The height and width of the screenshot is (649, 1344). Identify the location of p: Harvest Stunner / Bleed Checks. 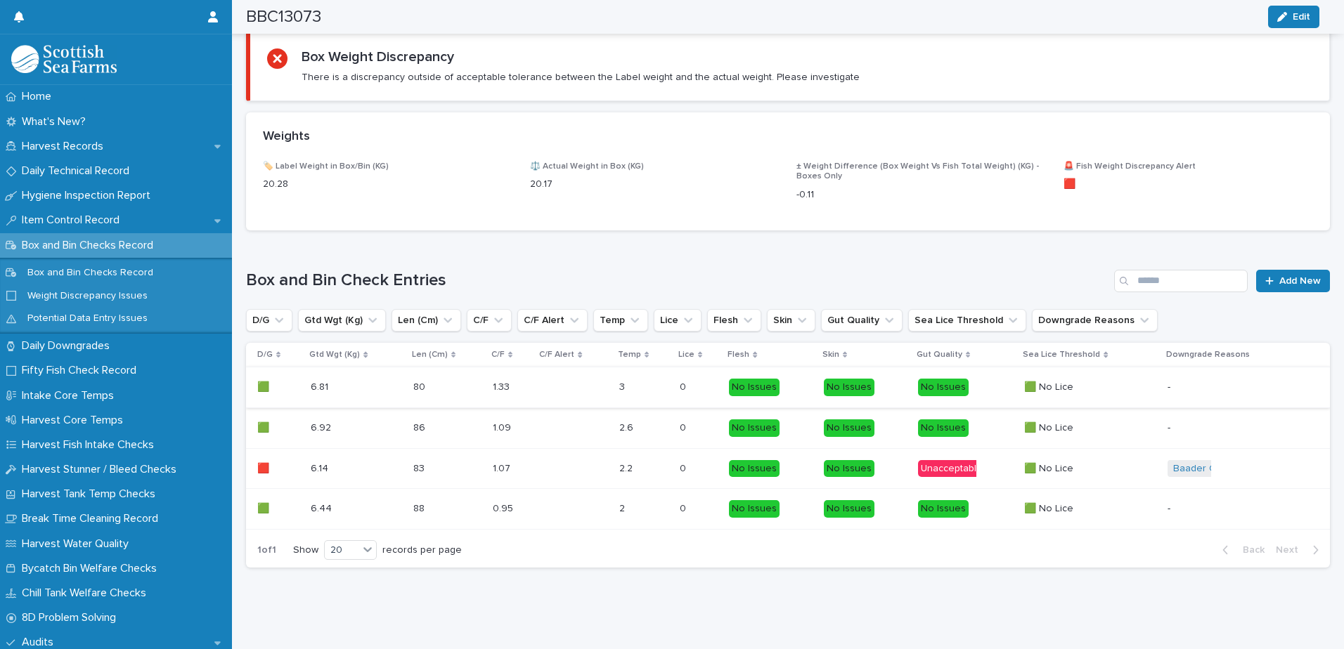
(102, 469).